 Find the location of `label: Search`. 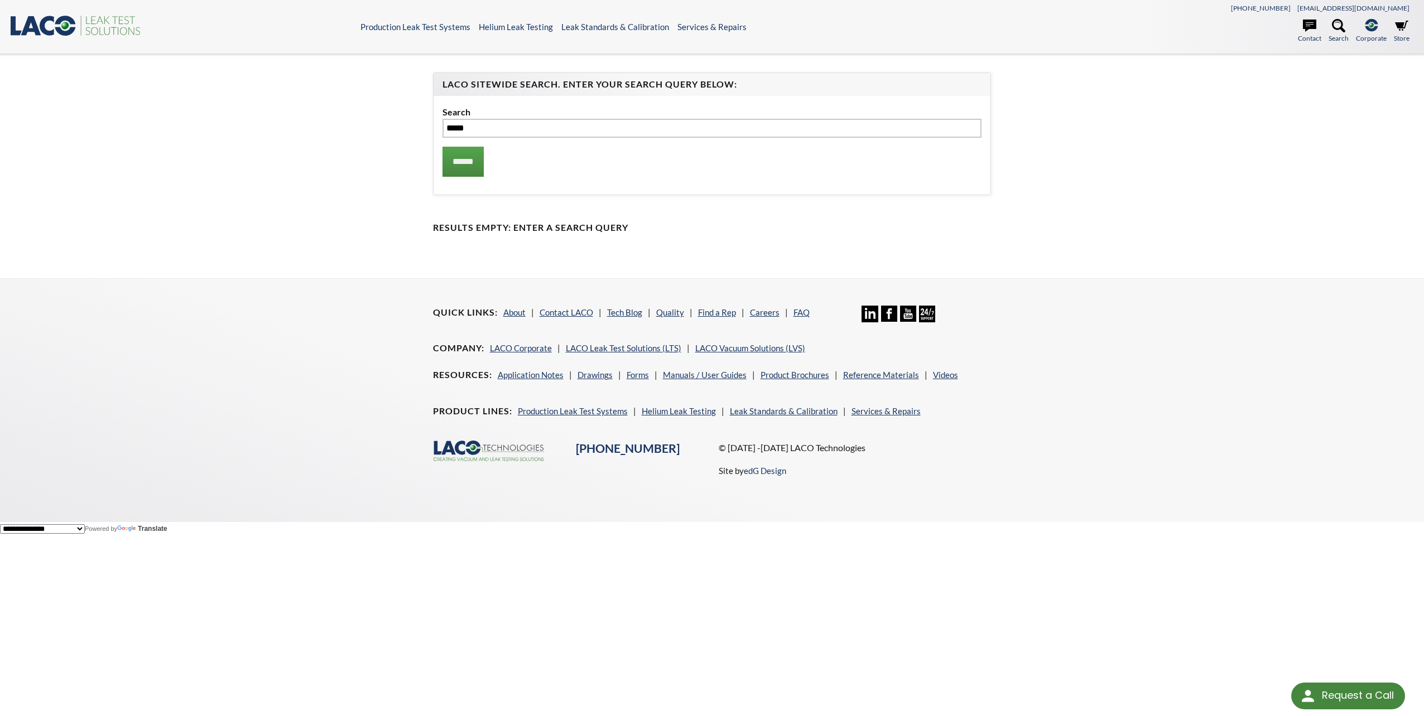

label: Search is located at coordinates (712, 112).